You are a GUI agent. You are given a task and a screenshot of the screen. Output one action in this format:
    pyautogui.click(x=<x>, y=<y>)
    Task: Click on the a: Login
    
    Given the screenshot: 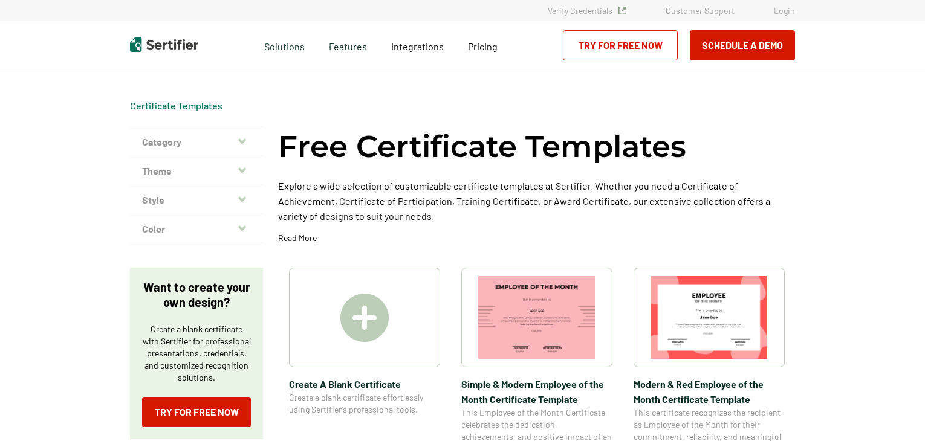 What is the action you would take?
    pyautogui.click(x=784, y=10)
    